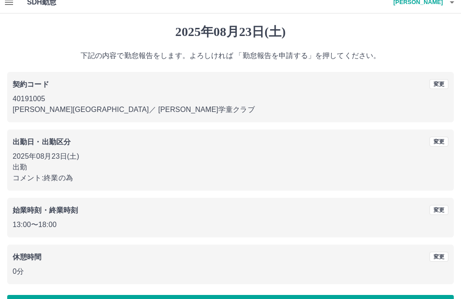 Image resolution: width=461 pixels, height=299 pixels. What do you see at coordinates (230, 157) in the screenshot?
I see `p: 2025年08月23日(土)` at bounding box center [230, 157].